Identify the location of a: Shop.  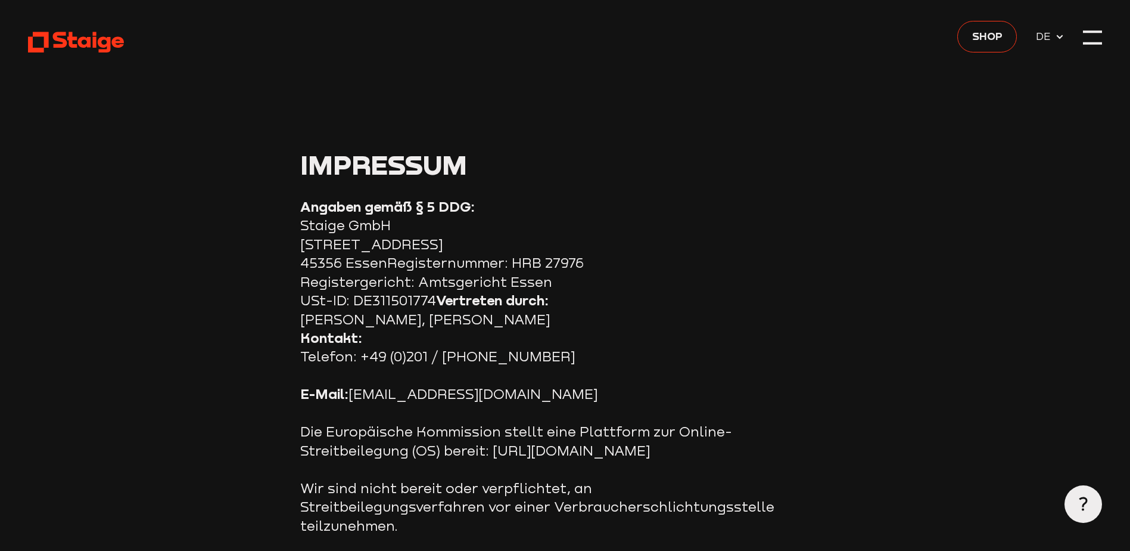
(987, 36).